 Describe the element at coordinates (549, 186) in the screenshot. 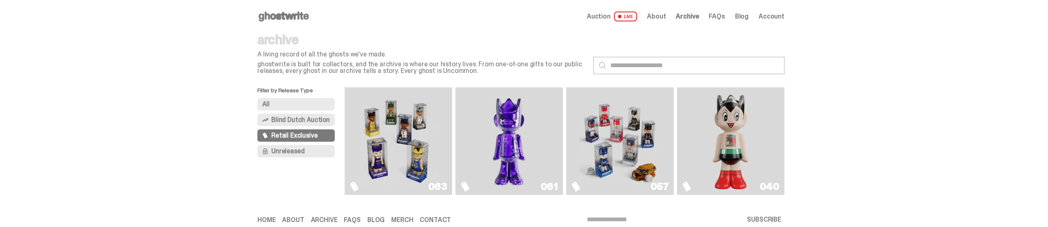

I see `div: 061` at that location.